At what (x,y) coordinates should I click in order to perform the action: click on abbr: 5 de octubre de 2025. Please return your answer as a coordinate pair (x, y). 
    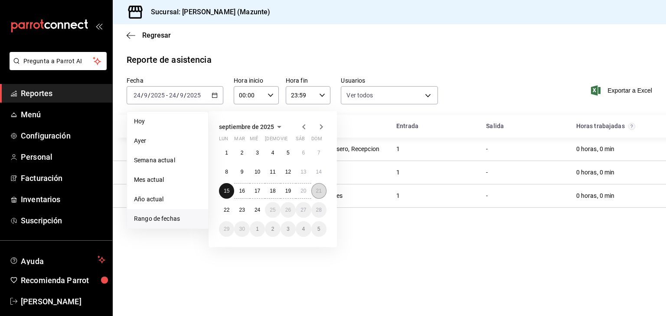
    Looking at the image, I should click on (318, 229).